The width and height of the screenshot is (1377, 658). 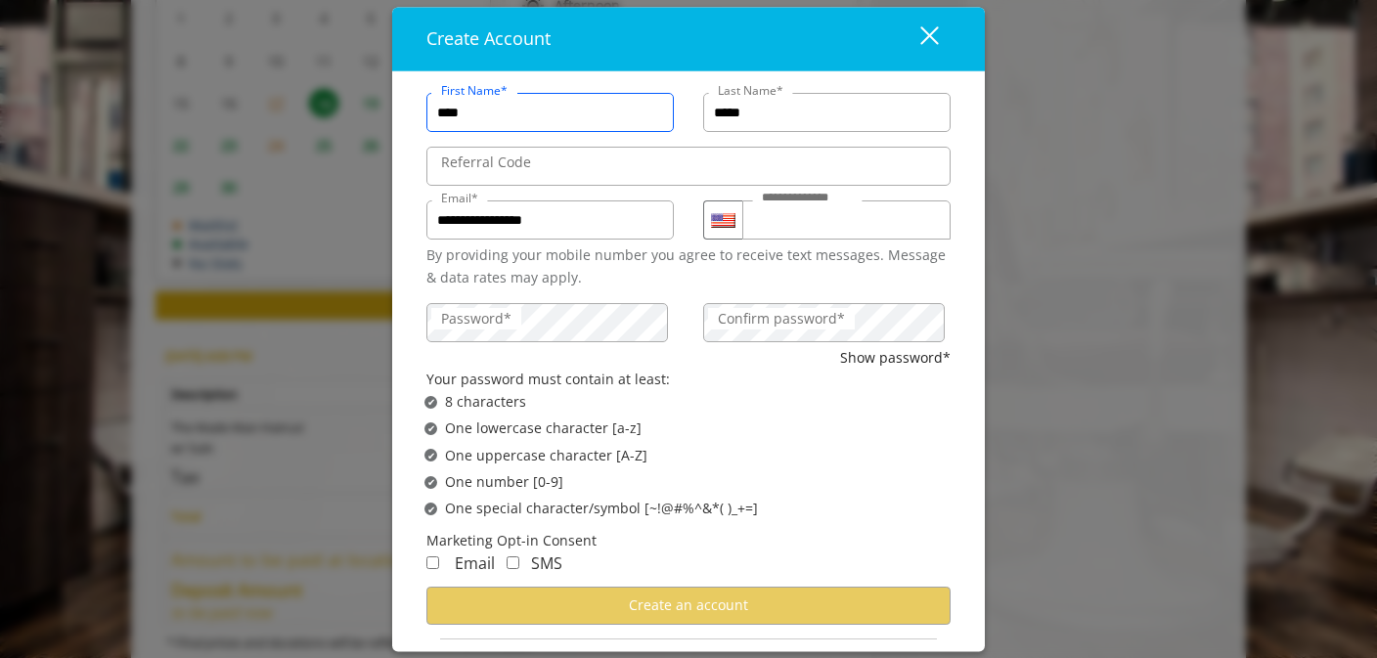 What do you see at coordinates (688, 380) in the screenshot?
I see `div: Your password must contain at least:` at bounding box center [688, 380].